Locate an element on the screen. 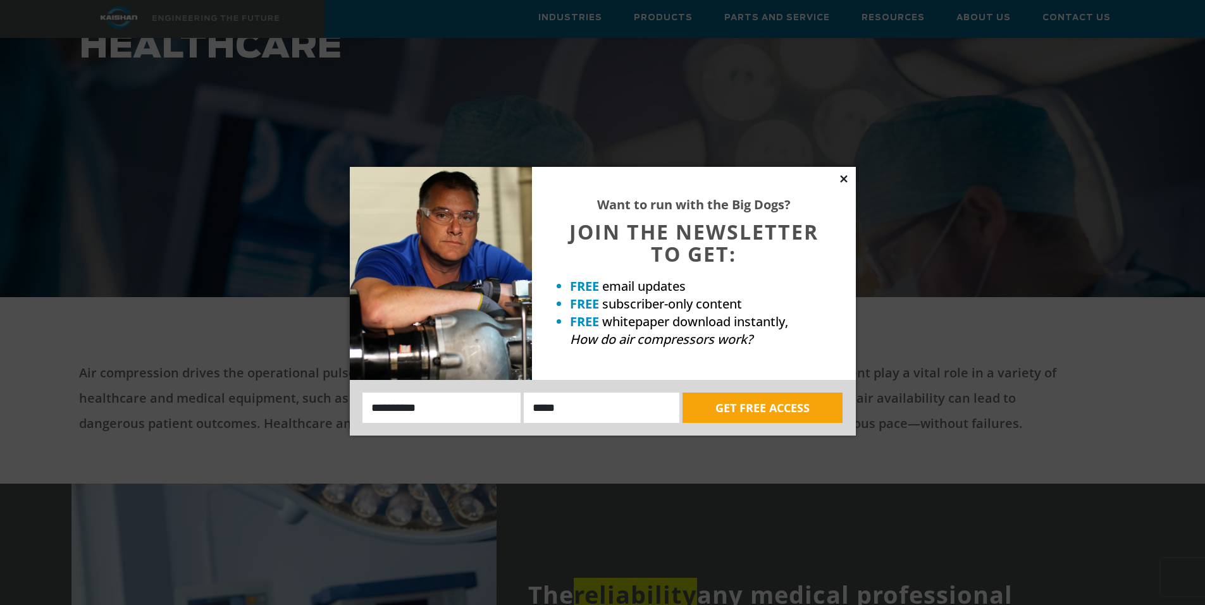 The height and width of the screenshot is (605, 1205). span: whitepaper download instantly, is located at coordinates (695, 321).